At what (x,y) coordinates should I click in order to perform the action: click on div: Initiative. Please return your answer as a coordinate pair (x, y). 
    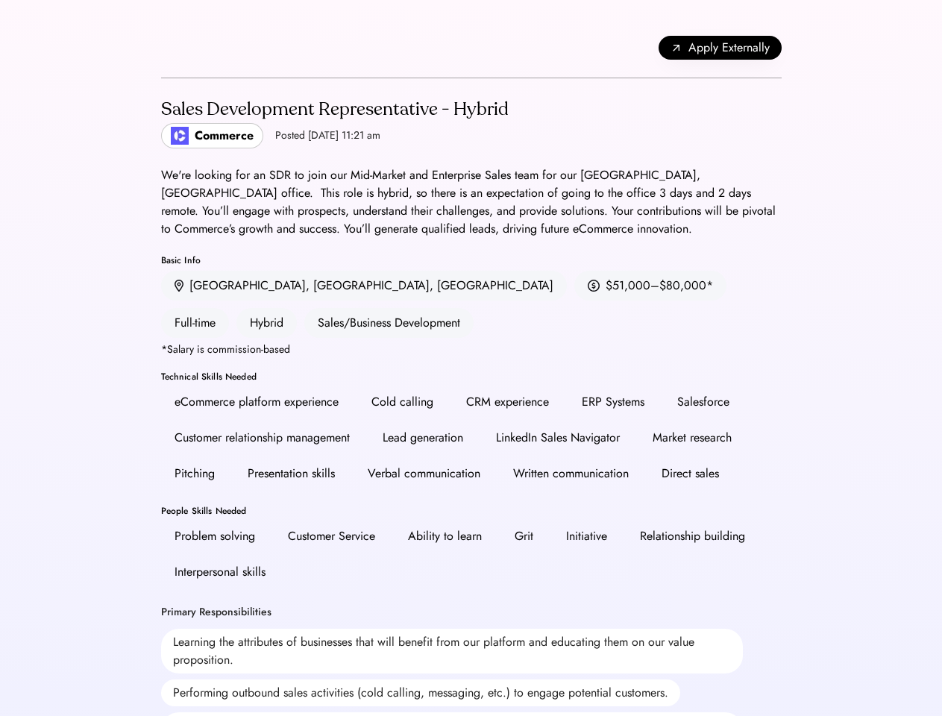
    Looking at the image, I should click on (587, 537).